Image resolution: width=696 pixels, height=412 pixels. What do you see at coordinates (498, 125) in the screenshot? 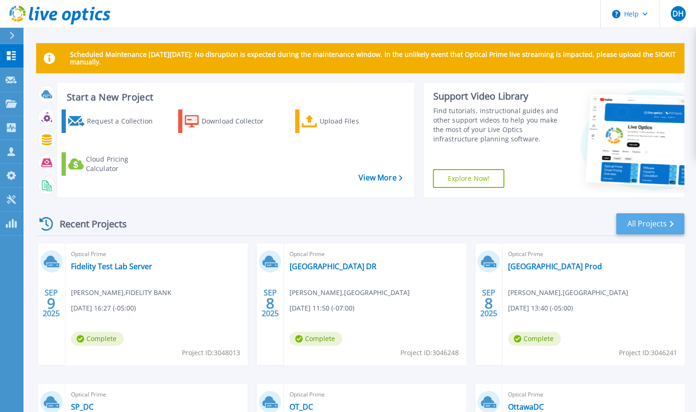
I see `div: Find tutorials, instructional guides and other support videos to help you make the most of your L...` at bounding box center [498, 125].